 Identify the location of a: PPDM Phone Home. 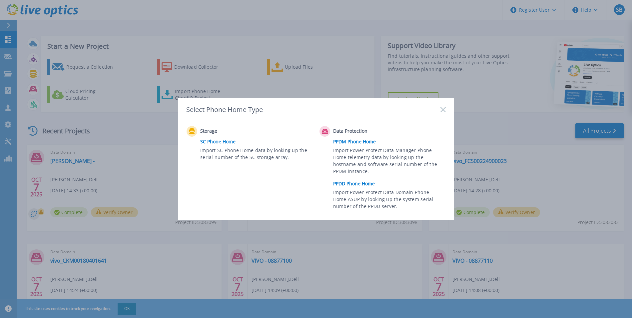
(391, 142).